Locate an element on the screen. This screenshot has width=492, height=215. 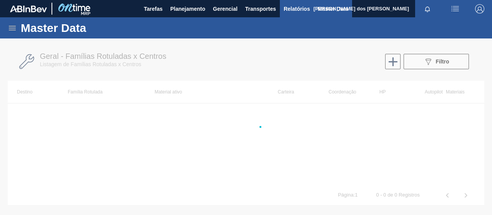
h1: Master Data is located at coordinates (89, 28).